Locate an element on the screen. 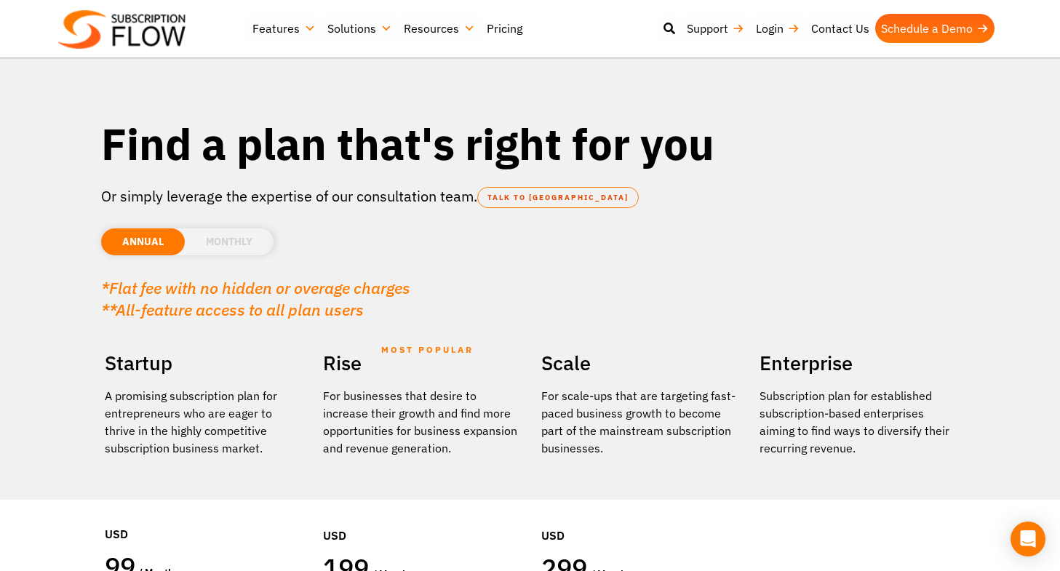 The height and width of the screenshot is (571, 1060). img: Subscriptionflow is located at coordinates (122, 29).